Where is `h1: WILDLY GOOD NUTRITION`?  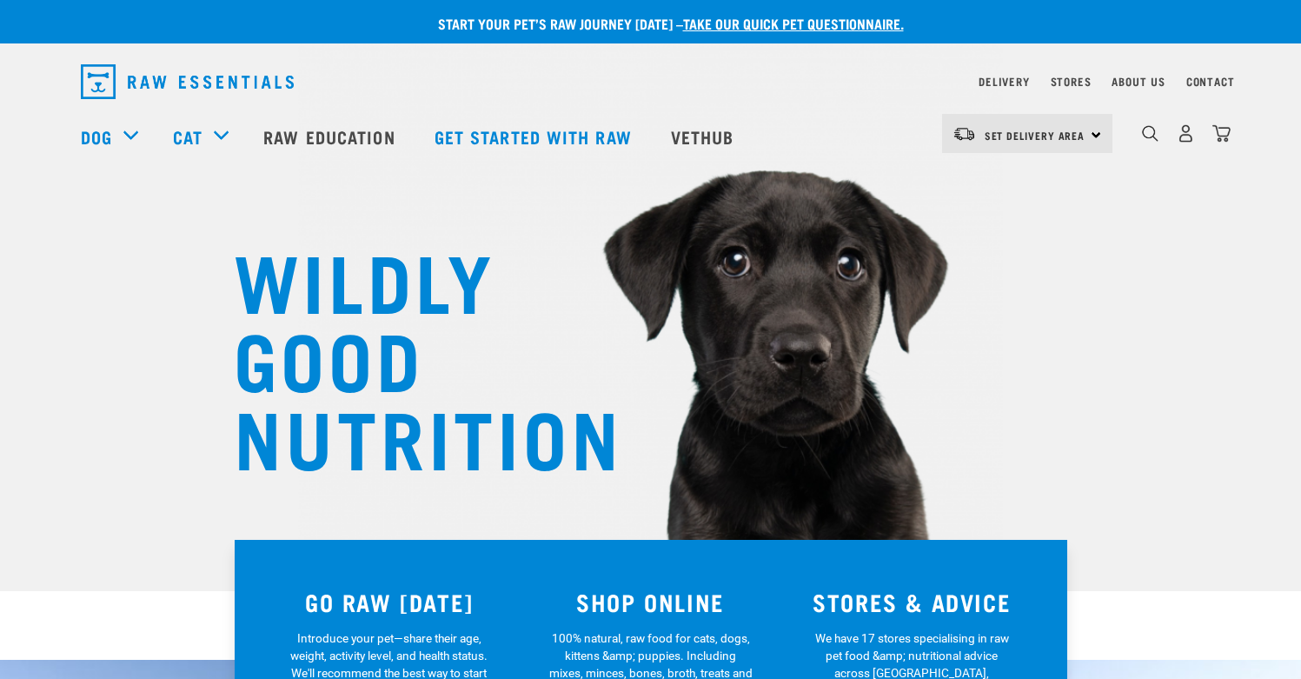 h1: WILDLY GOOD NUTRITION is located at coordinates (408, 356).